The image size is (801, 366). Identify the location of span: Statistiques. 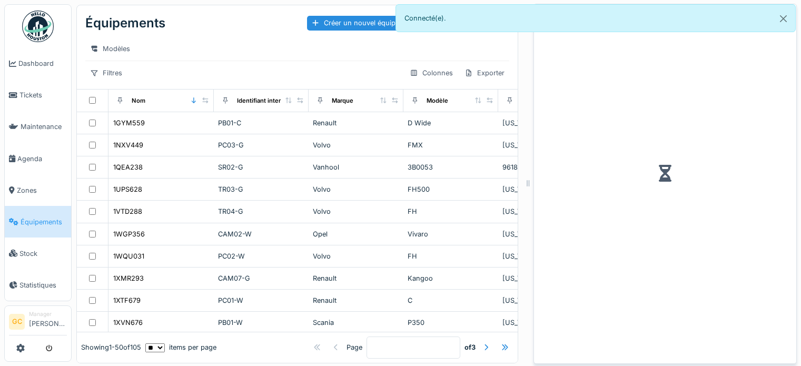
(43, 285).